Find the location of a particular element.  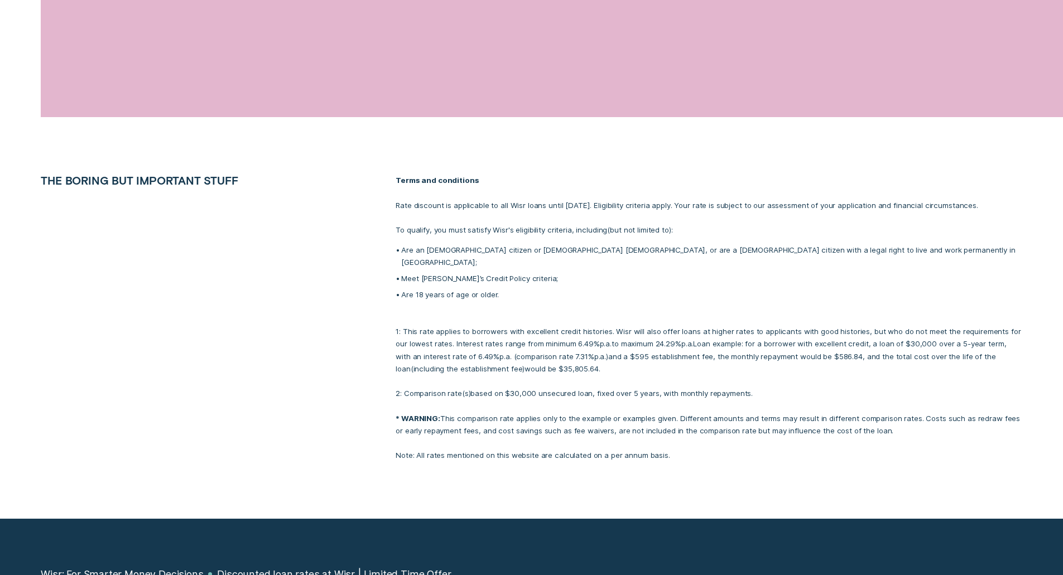

strong: * WARNING: is located at coordinates (418, 418).